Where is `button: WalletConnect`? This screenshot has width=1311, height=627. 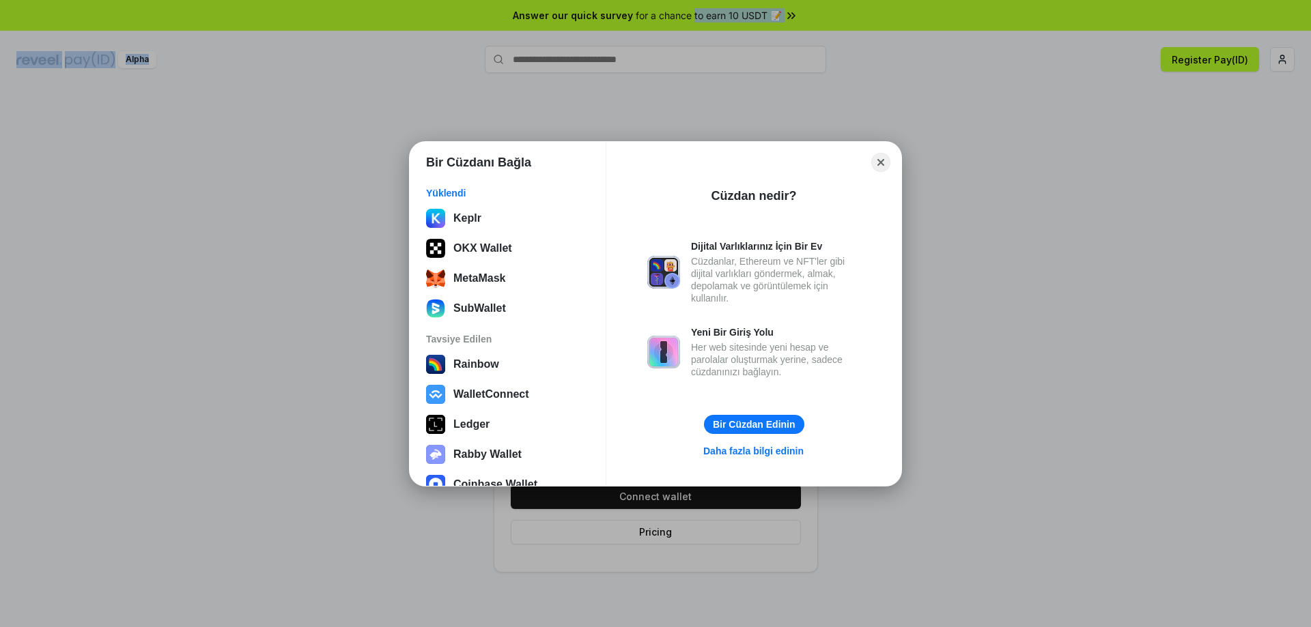 button: WalletConnect is located at coordinates (507, 395).